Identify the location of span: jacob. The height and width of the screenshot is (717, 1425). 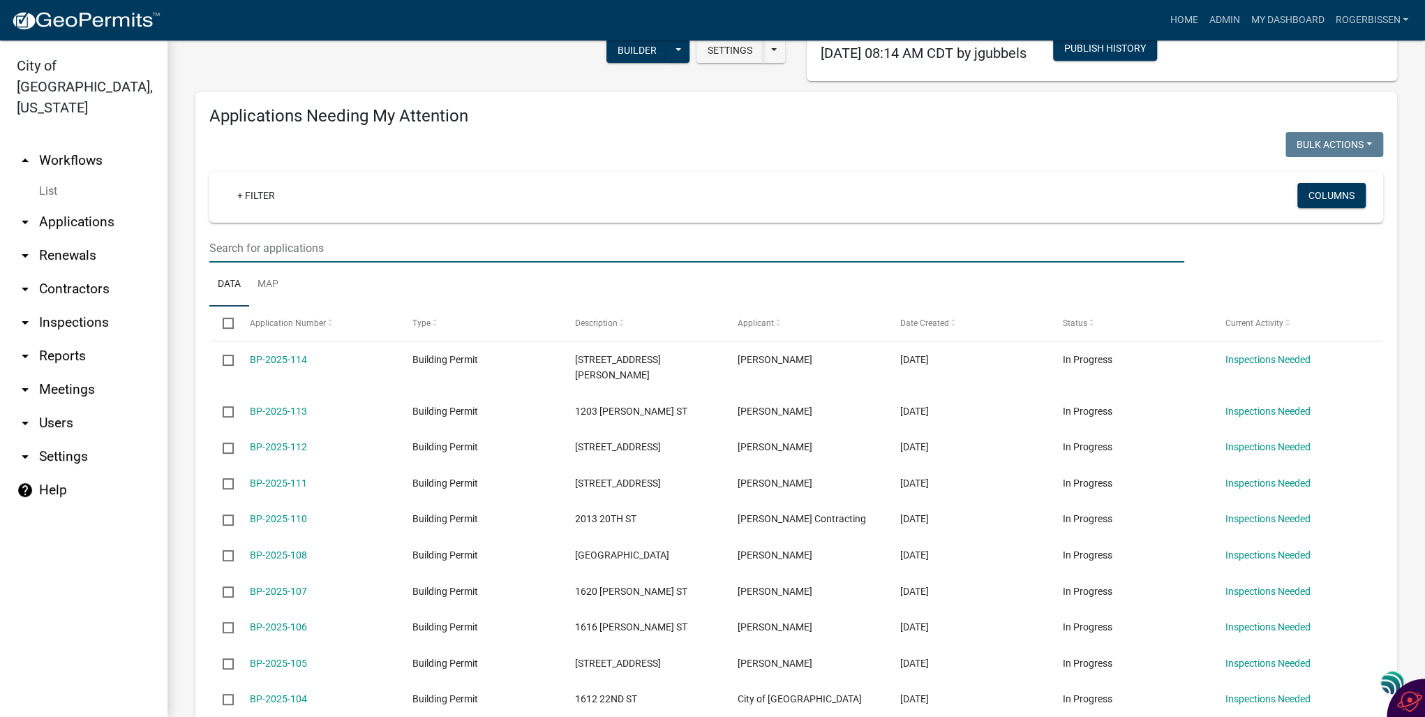
(774, 555).